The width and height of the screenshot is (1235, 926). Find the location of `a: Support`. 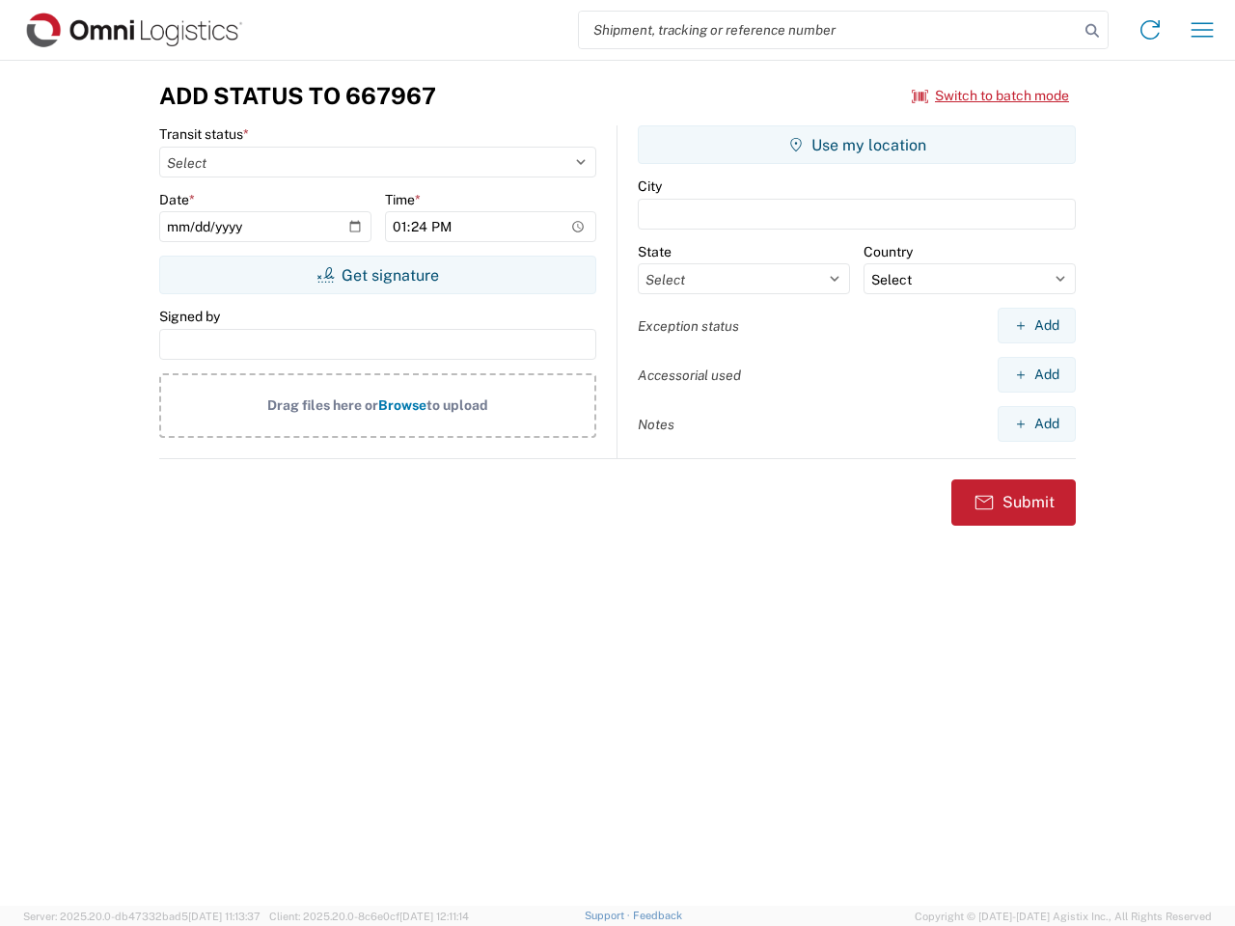

a: Support is located at coordinates (609, 916).